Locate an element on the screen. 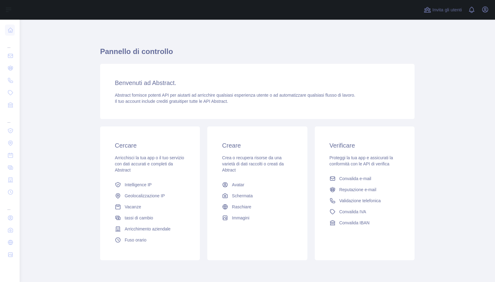 The width and height of the screenshot is (495, 282). button: Invita gli utenti is located at coordinates (443, 10).